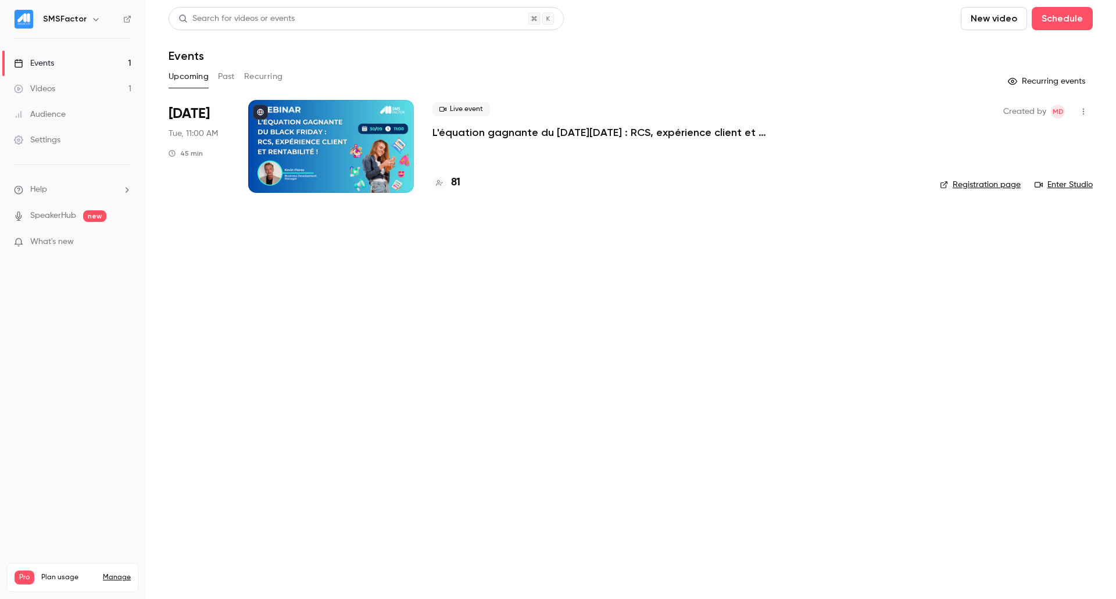 This screenshot has height=599, width=1116. I want to click on span: Created by, so click(1025, 112).